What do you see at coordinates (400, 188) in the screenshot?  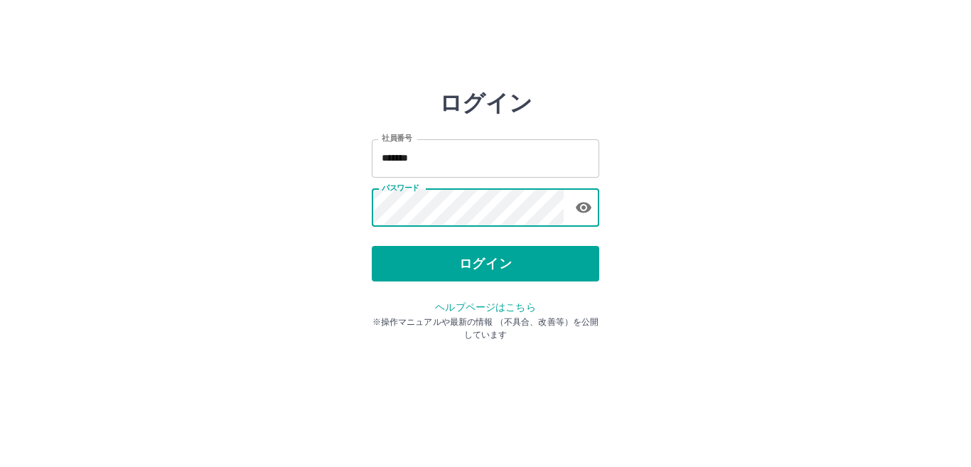 I see `label: パスワード` at bounding box center [400, 188].